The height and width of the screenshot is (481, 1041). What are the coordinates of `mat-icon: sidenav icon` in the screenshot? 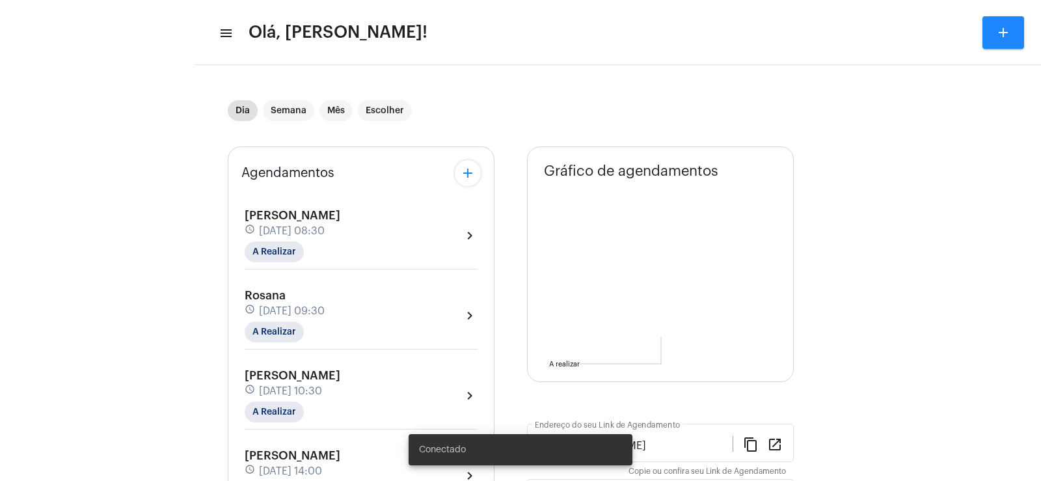 It's located at (225, 33).